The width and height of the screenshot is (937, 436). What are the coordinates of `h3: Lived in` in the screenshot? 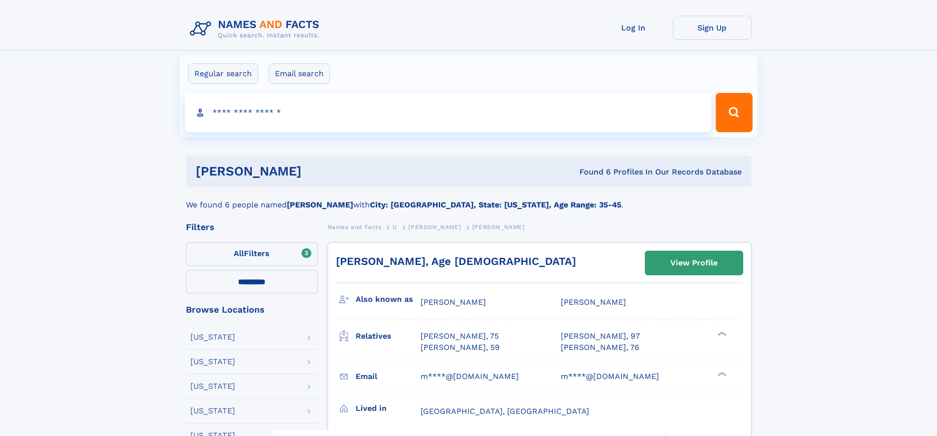 It's located at (388, 409).